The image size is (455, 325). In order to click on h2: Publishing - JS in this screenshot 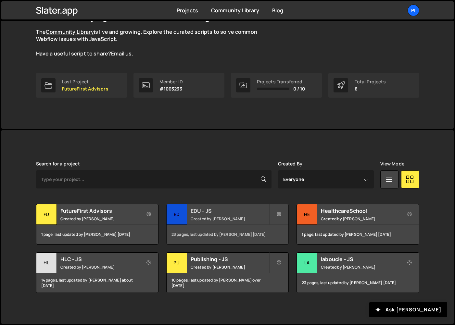, I will do `click(230, 259)`.